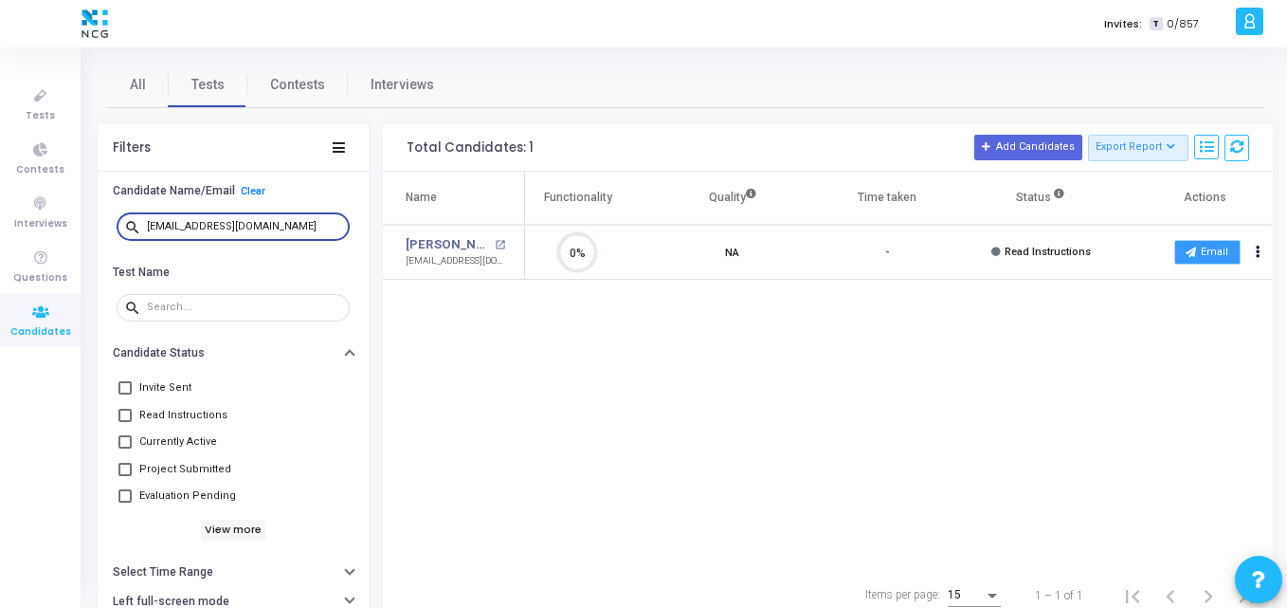 The height and width of the screenshot is (608, 1287). What do you see at coordinates (887, 197) in the screenshot?
I see `div: Time taken` at bounding box center [887, 197].